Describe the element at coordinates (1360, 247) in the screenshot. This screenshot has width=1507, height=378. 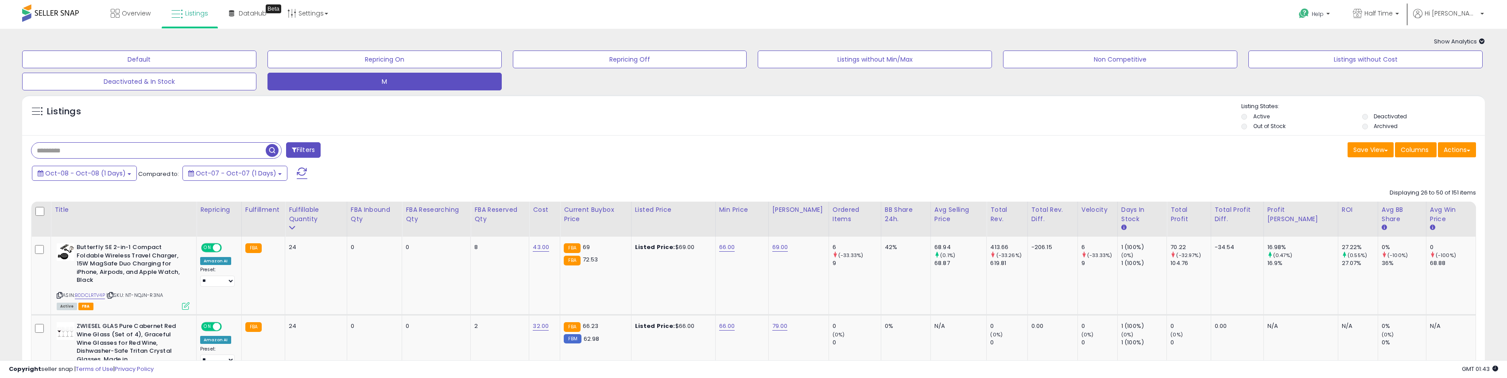
I see `div: 27.22%` at that location.